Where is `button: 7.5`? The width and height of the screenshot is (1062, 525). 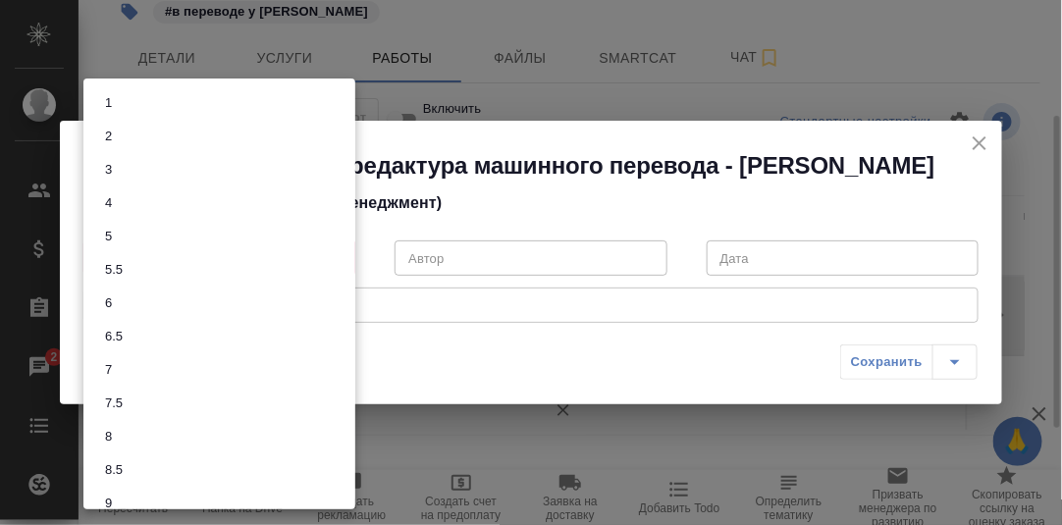 button: 7.5 is located at coordinates (114, 404).